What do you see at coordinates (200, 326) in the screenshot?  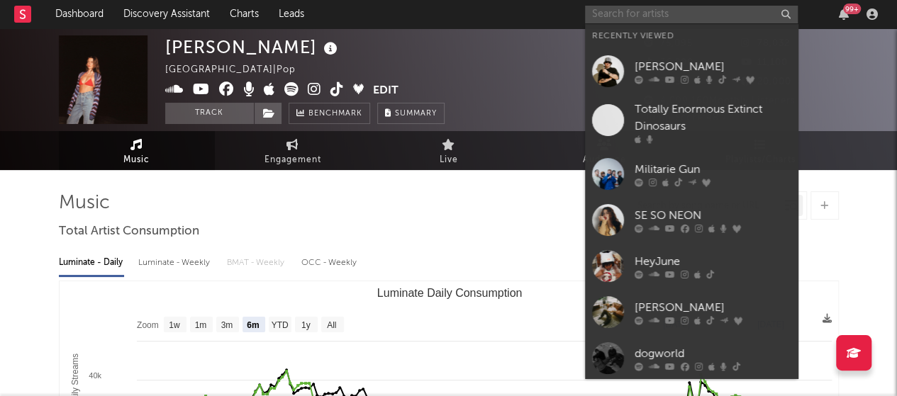 I see `text: 1m` at bounding box center [200, 326].